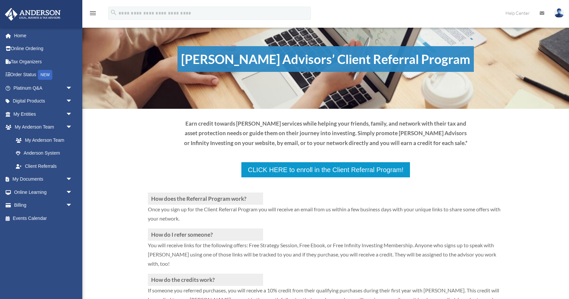 The width and height of the screenshot is (569, 299). I want to click on img: User Pic, so click(559, 13).